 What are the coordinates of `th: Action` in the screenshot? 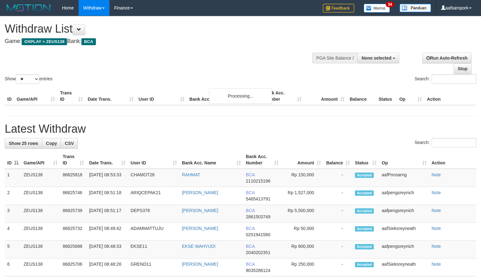 It's located at (452, 160).